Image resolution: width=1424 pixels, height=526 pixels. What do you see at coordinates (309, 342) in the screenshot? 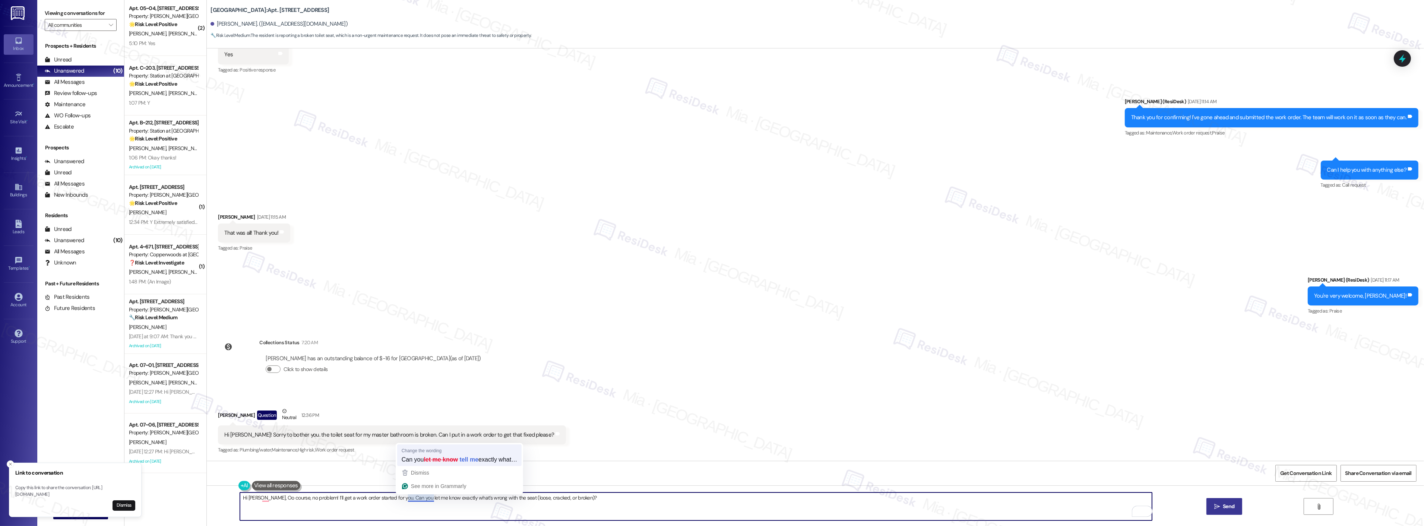
I see `div: 7:20 AM` at bounding box center [309, 342].